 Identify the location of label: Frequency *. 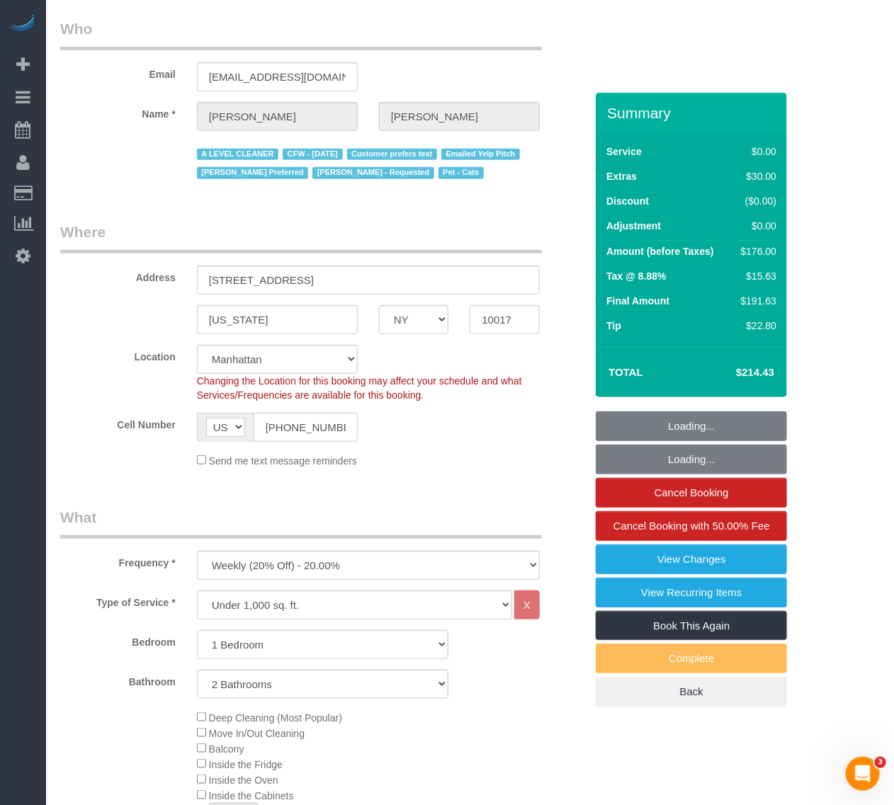
(118, 560).